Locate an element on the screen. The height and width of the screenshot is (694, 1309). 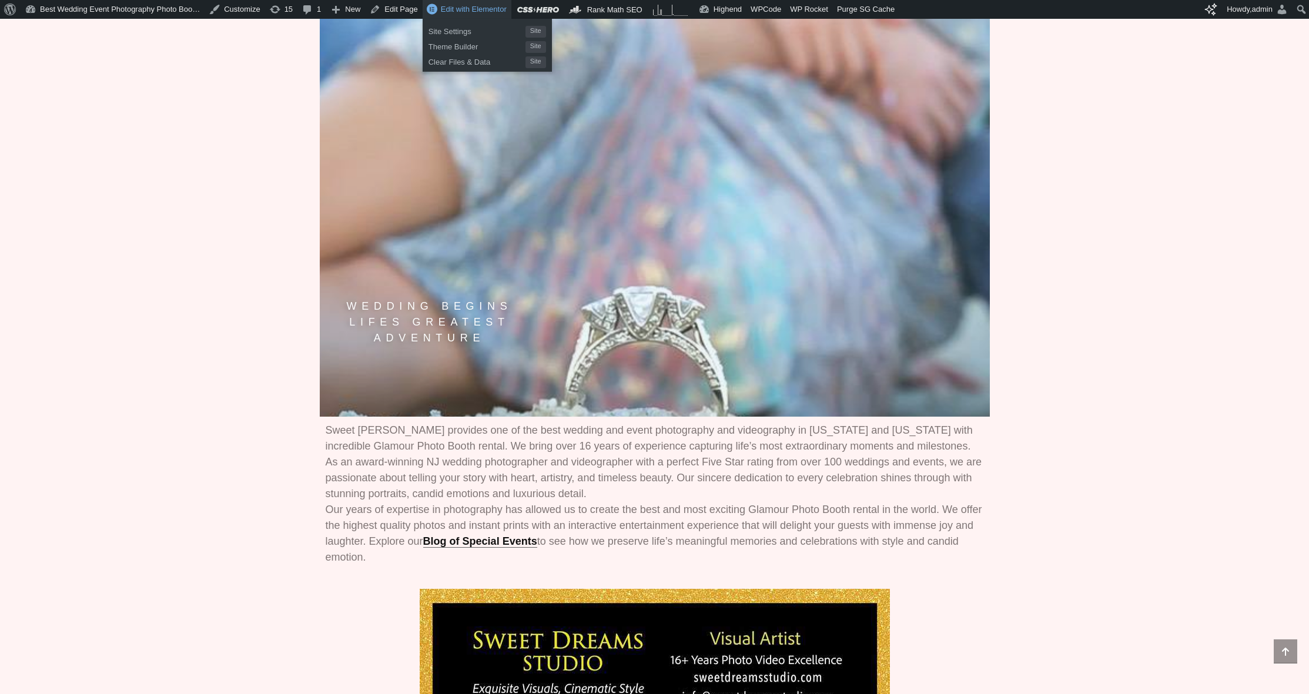
span: admin is located at coordinates (1262, 9).